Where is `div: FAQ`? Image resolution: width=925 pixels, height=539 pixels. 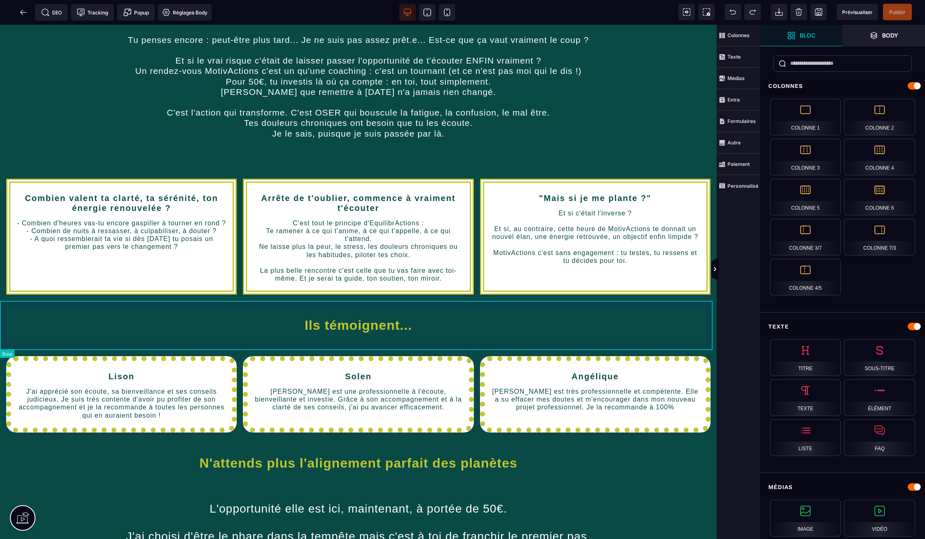 div: FAQ is located at coordinates (880, 437).